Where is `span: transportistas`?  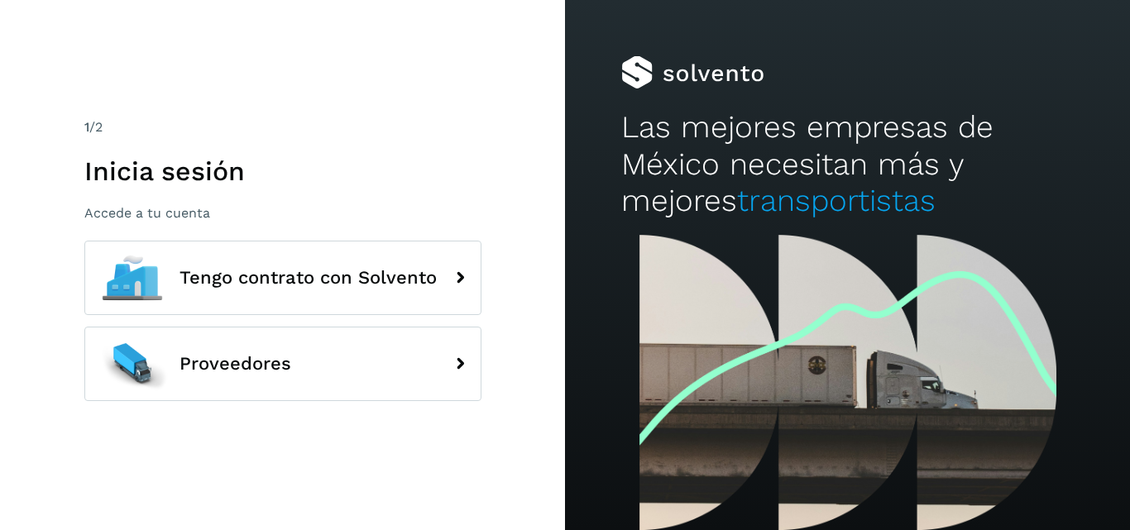 span: transportistas is located at coordinates (836, 200).